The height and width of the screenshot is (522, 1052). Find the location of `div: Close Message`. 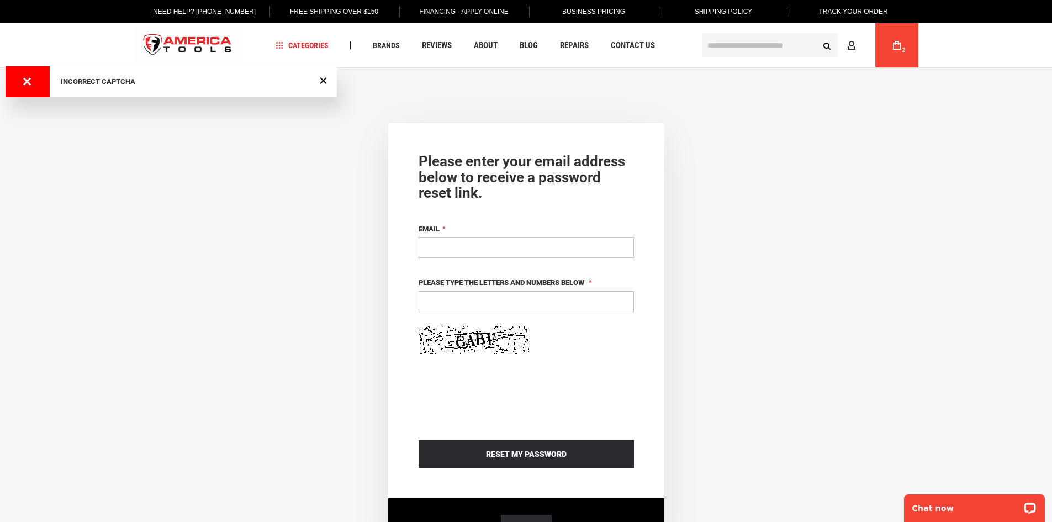

div: Close Message is located at coordinates (323, 80).